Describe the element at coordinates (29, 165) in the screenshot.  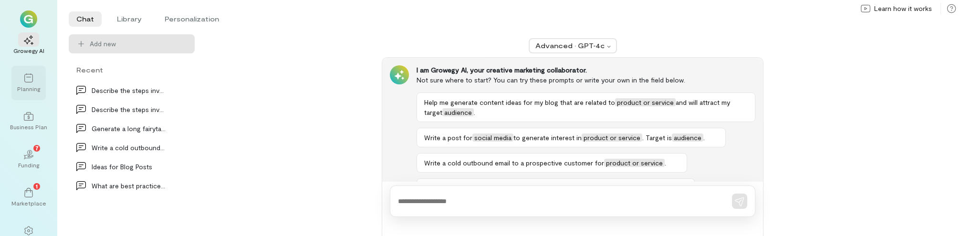
I see `div: Funding` at that location.